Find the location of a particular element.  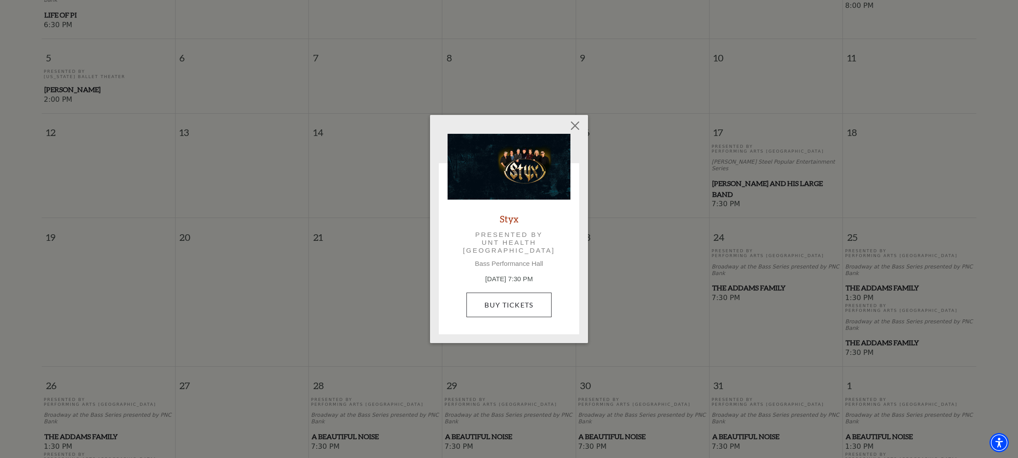

button: Close is located at coordinates (575, 126).